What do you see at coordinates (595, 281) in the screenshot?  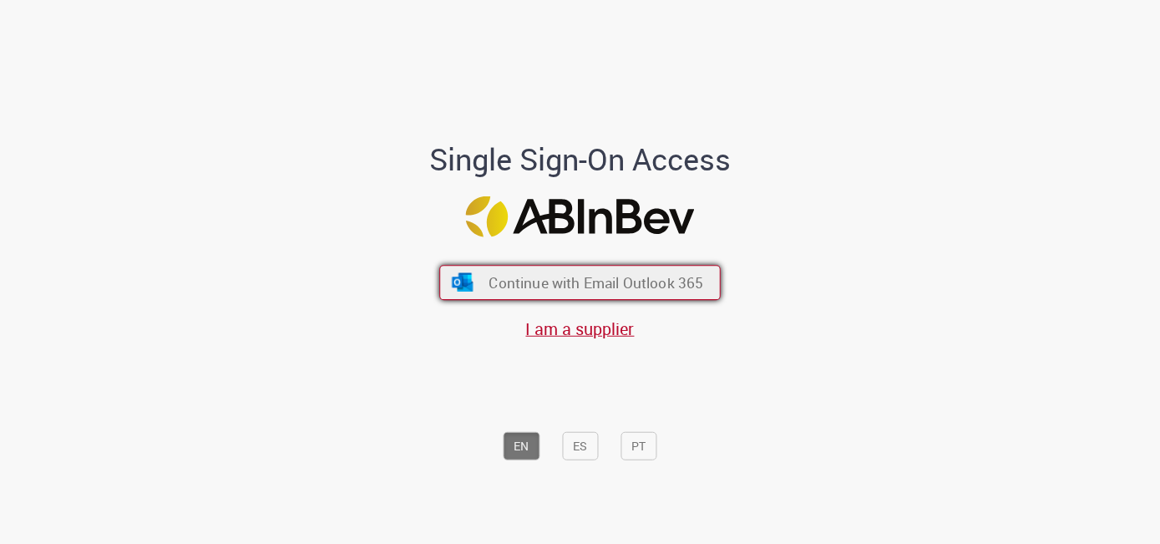 I see `span: Continue with Email Outlook 365` at bounding box center [595, 281].